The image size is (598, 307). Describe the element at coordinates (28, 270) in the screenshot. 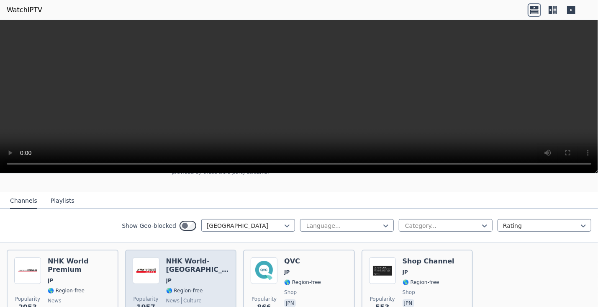

I see `img: NHK World Premium` at that location.